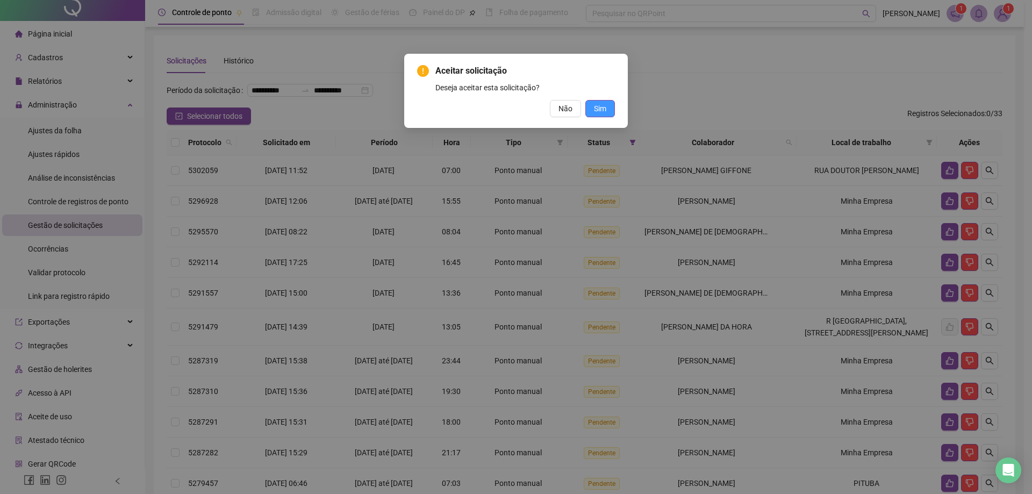 The width and height of the screenshot is (1032, 494). What do you see at coordinates (565, 109) in the screenshot?
I see `button: Não` at bounding box center [565, 109].